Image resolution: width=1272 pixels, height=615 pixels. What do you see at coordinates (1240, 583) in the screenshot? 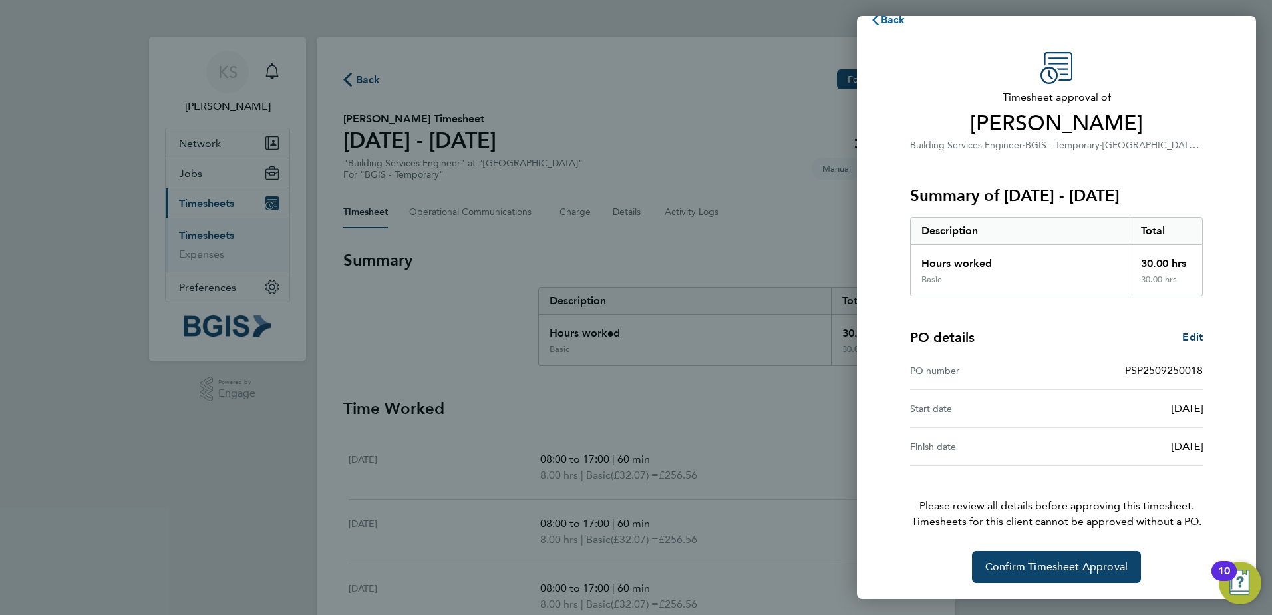
I see `button: Open Resource Center, 10 new notifications` at bounding box center [1240, 583].